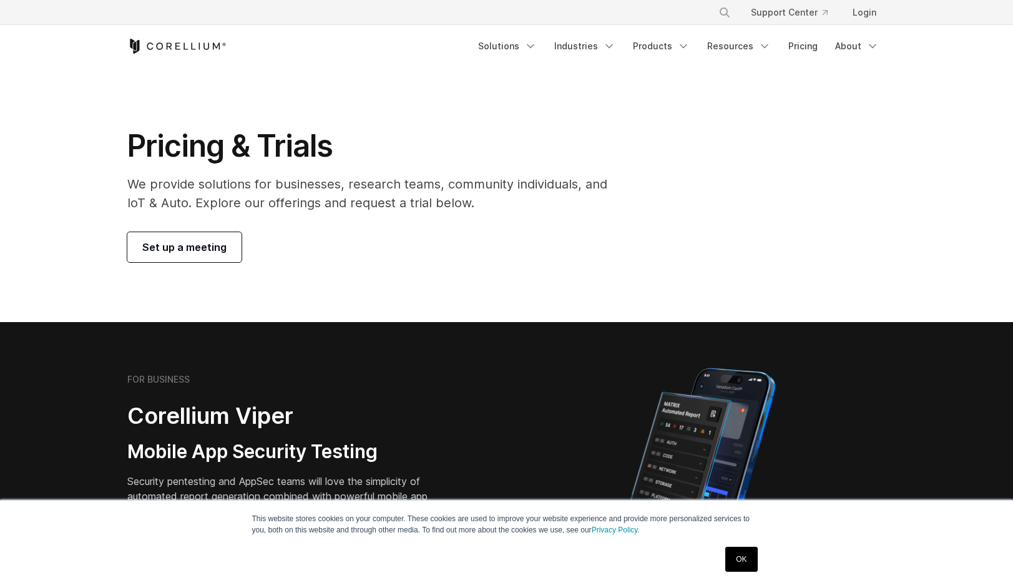 The height and width of the screenshot is (588, 1013). Describe the element at coordinates (184, 247) in the screenshot. I see `a: Set up a meeting` at that location.